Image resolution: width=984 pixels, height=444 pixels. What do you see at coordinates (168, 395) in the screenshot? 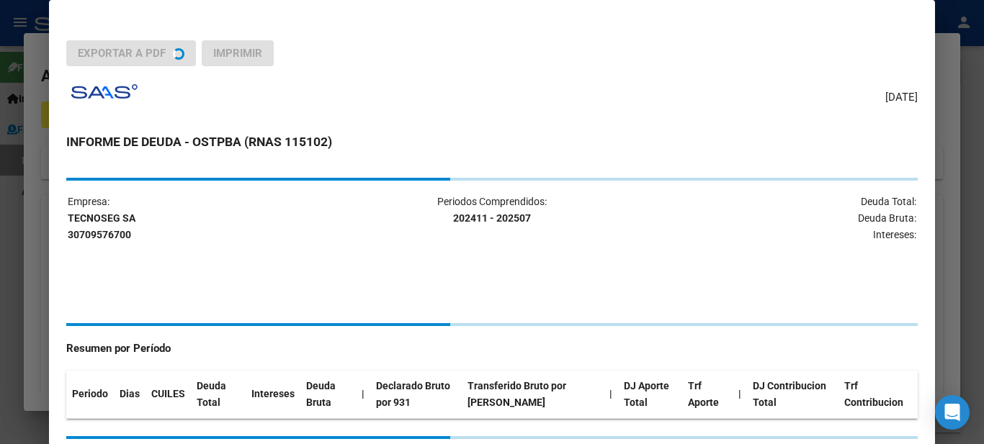
I see `th: CUILES` at bounding box center [168, 395].